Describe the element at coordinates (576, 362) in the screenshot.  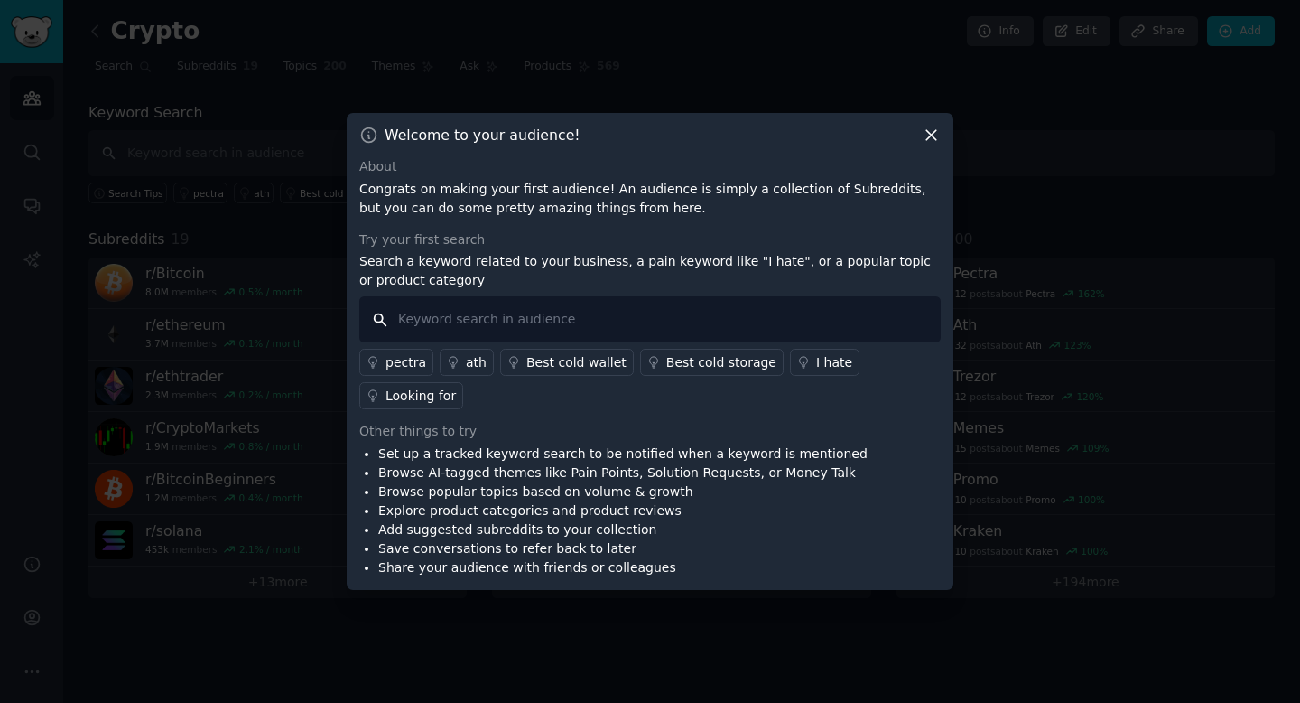
I see `div: Best cold wallet` at that location.